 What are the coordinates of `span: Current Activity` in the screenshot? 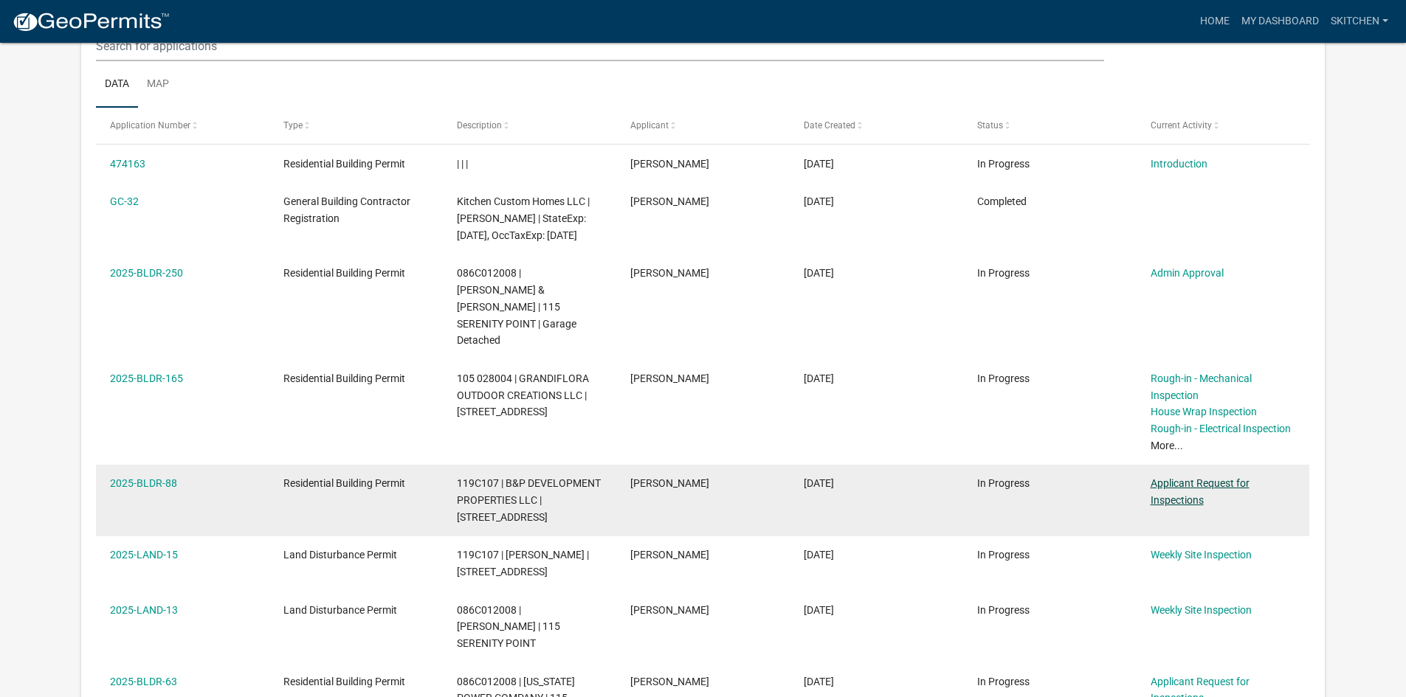 It's located at (1181, 125).